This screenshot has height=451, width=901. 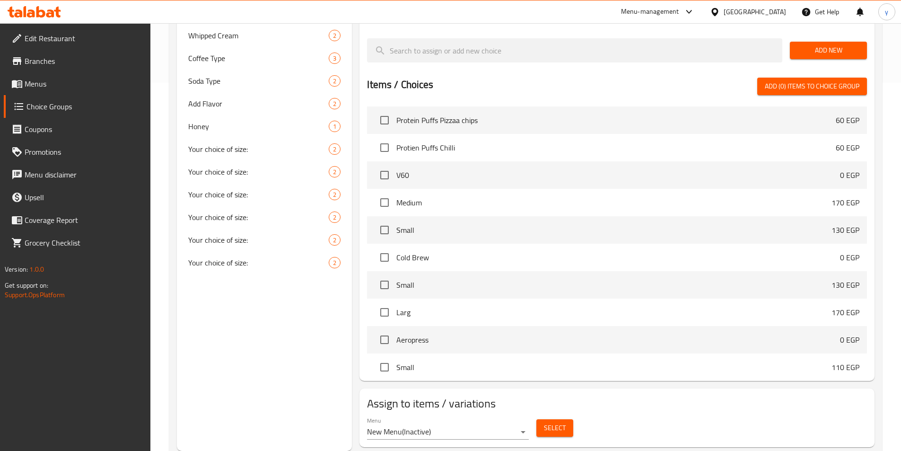 What do you see at coordinates (555, 427) in the screenshot?
I see `span: Select` at bounding box center [555, 427].